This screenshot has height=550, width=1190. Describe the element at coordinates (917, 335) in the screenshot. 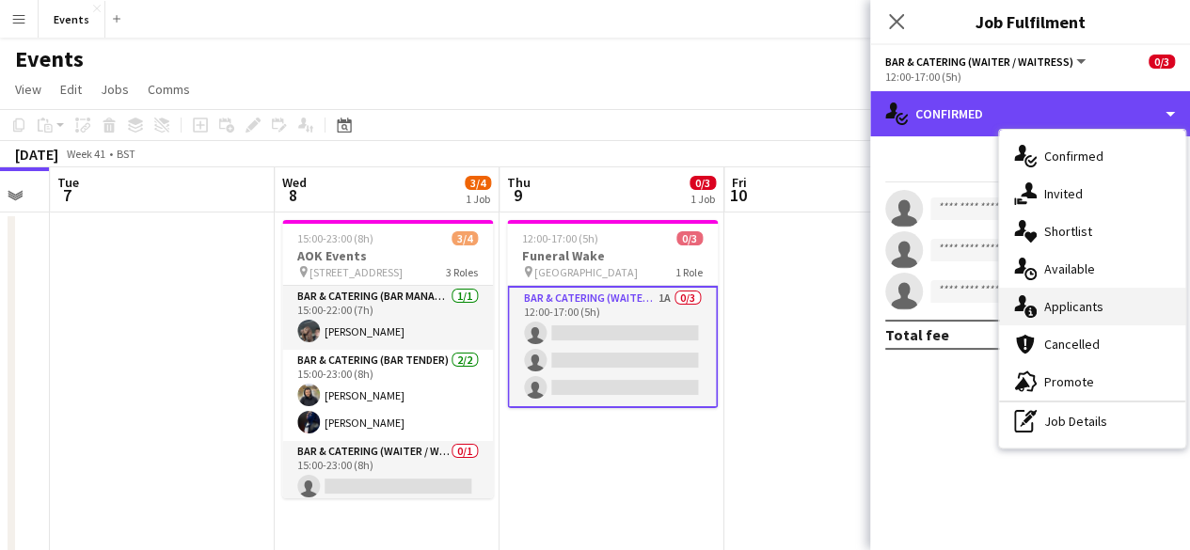

I see `div: Total fee` at that location.